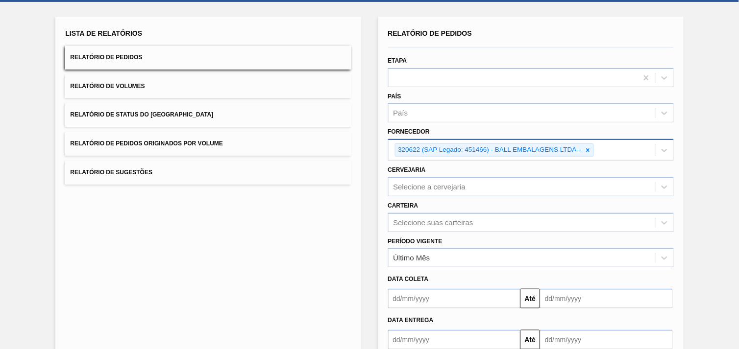 The image size is (739, 349). What do you see at coordinates (147, 144) in the screenshot?
I see `span: Relatório de Pedidos Originados por Volume` at bounding box center [147, 144].